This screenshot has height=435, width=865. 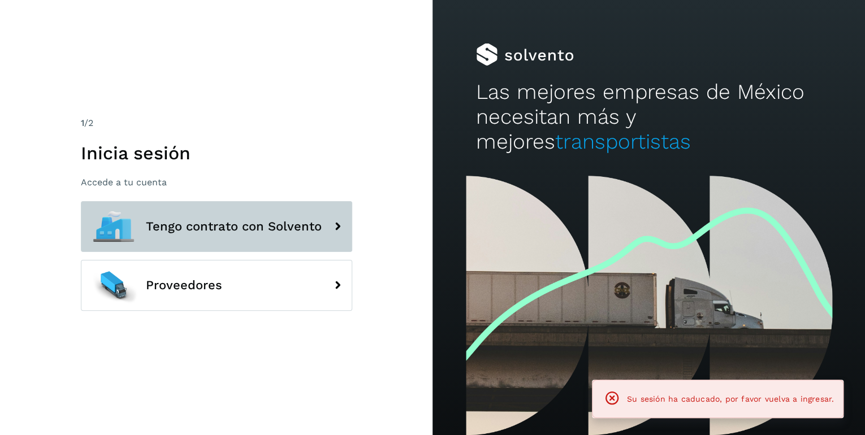 What do you see at coordinates (234, 227) in the screenshot?
I see `span: Tengo contrato con Solvento` at bounding box center [234, 227].